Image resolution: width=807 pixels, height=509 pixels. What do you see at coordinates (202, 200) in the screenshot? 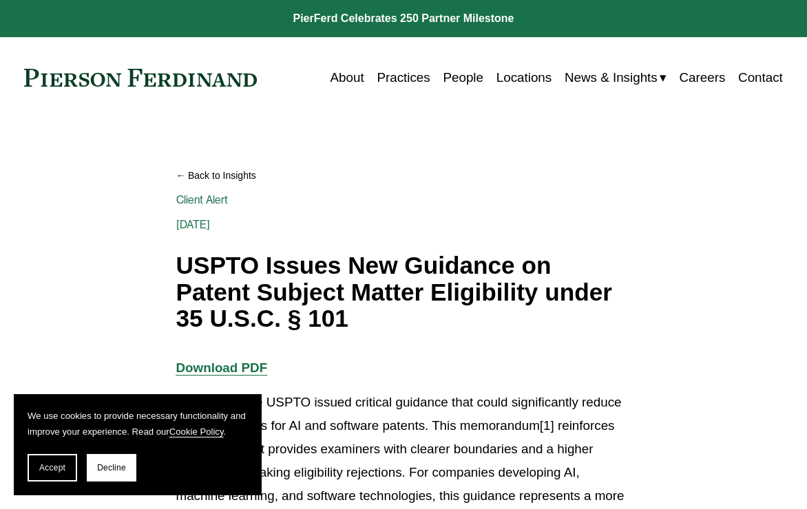
I see `a: Client Alert` at bounding box center [202, 200].